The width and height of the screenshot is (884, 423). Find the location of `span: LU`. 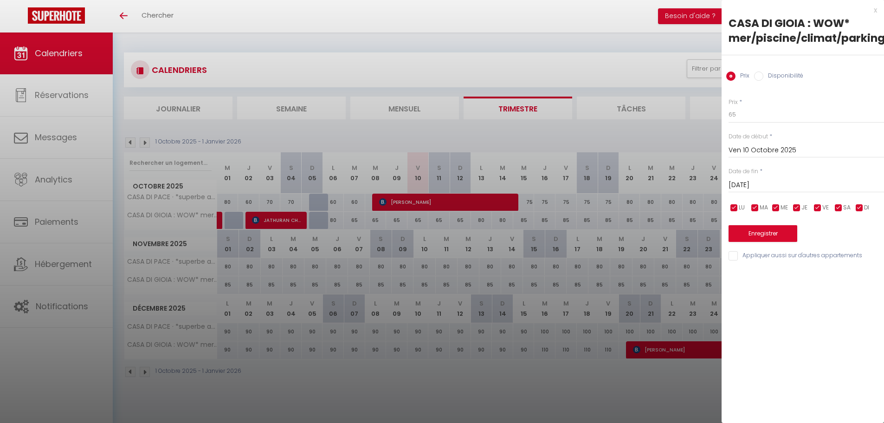

span: LU is located at coordinates (742, 207).